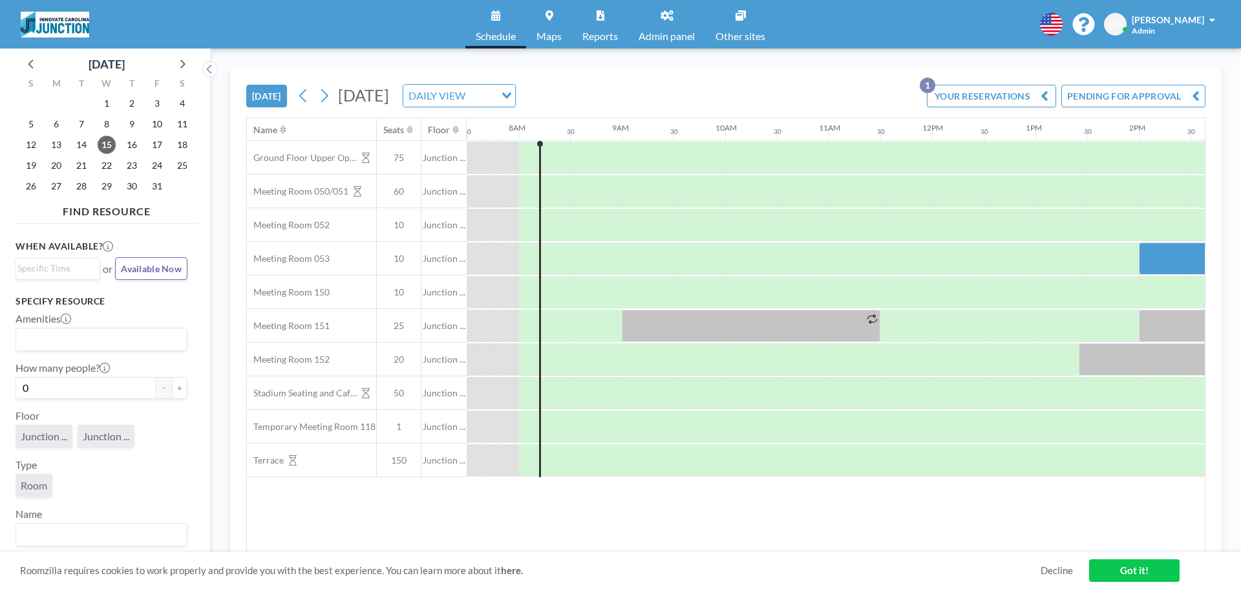  What do you see at coordinates (394, 130) in the screenshot?
I see `div: Seats` at bounding box center [394, 130].